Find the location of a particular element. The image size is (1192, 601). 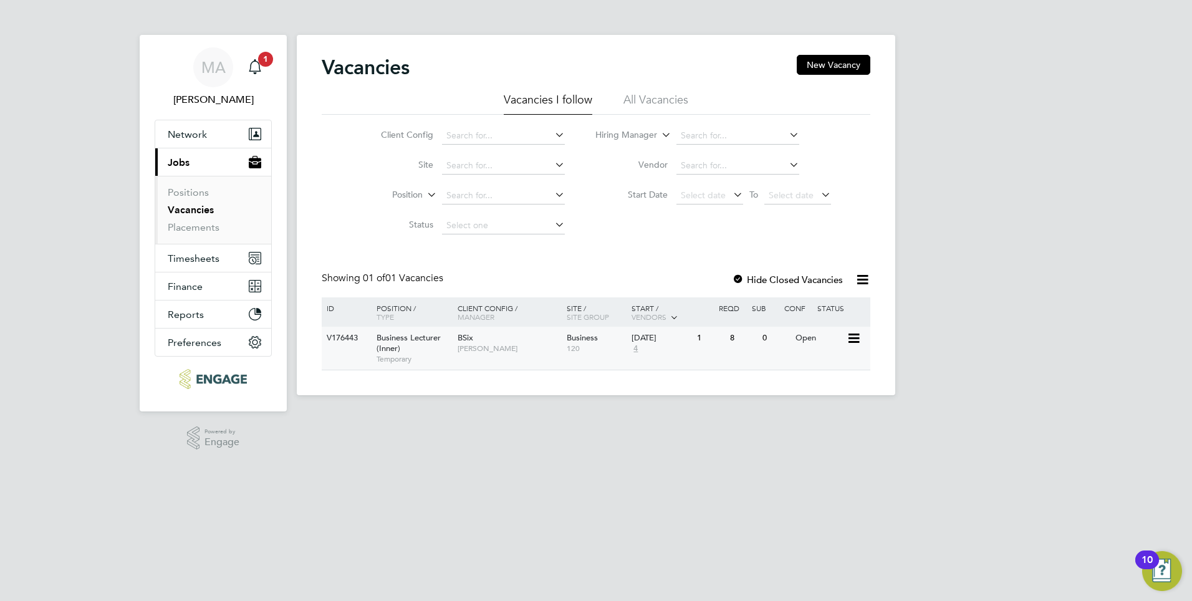

span: 1 is located at coordinates (266, 59).